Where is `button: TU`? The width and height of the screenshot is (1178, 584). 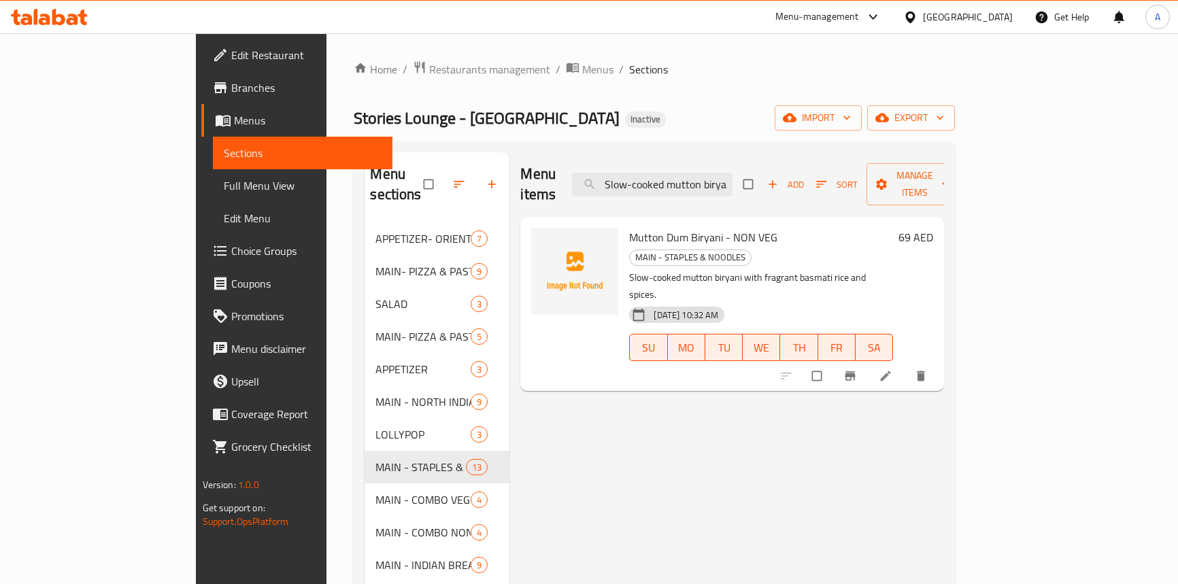 button: TU is located at coordinates (724, 347).